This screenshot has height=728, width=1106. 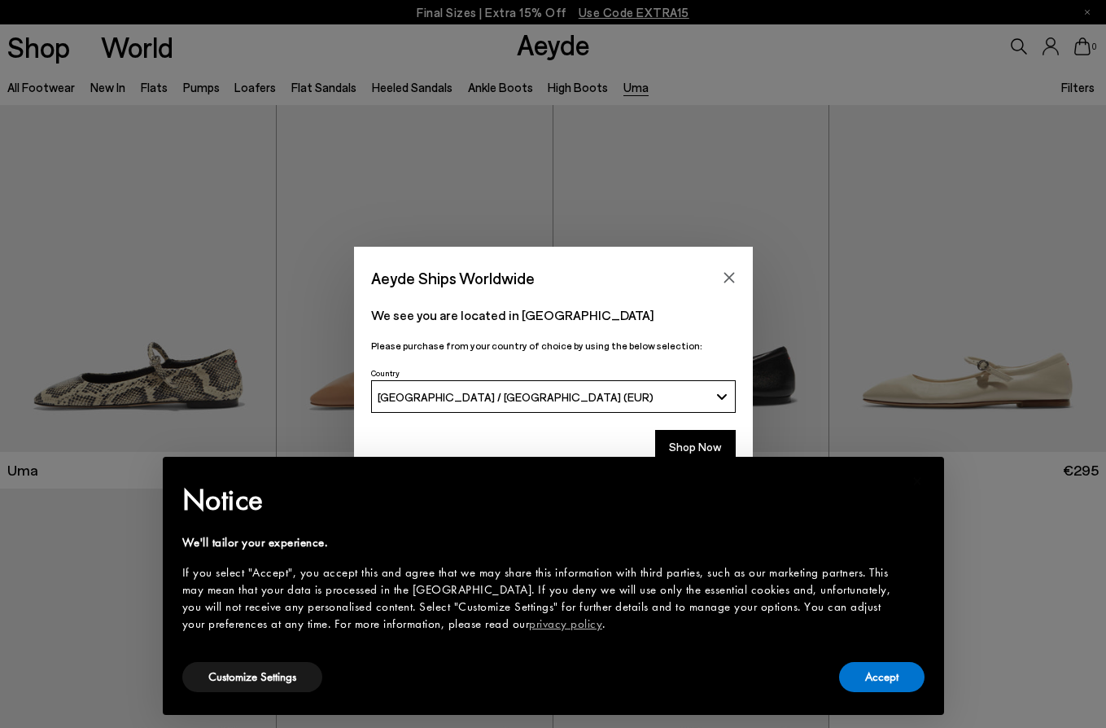 I want to click on button: Close, so click(x=729, y=278).